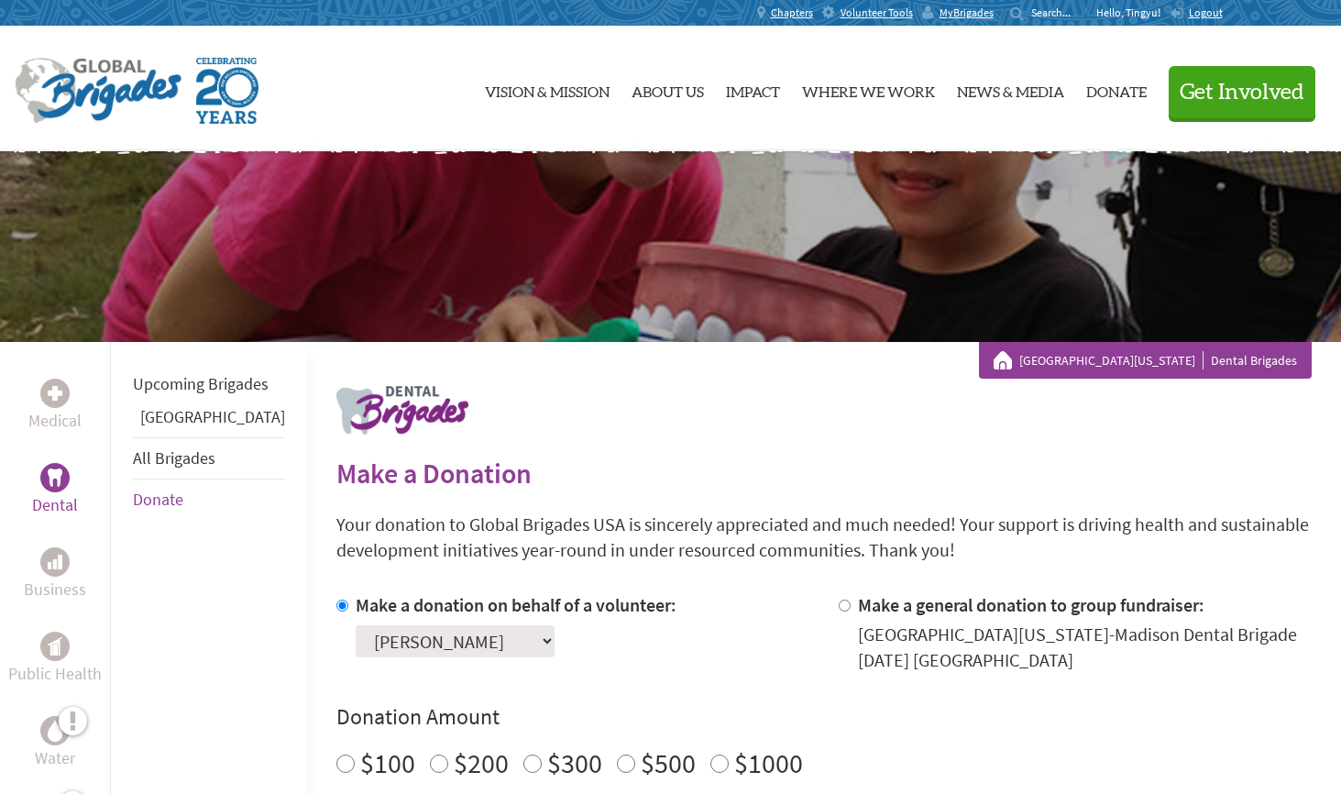  Describe the element at coordinates (1196, 13) in the screenshot. I see `a: Logout` at that location.